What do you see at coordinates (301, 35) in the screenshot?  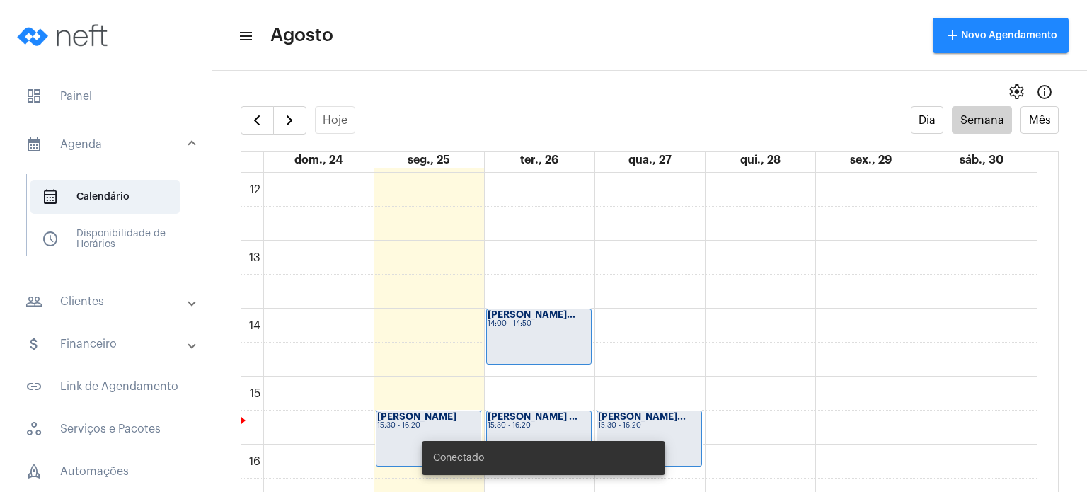 I see `span: Agosto` at bounding box center [301, 35].